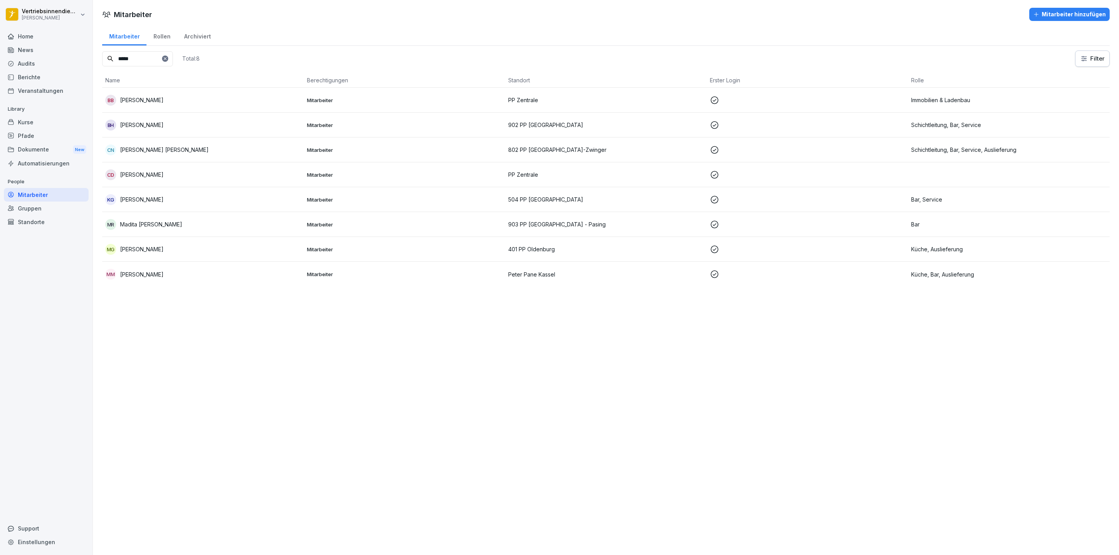  What do you see at coordinates (46, 182) in the screenshot?
I see `p: People` at bounding box center [46, 182].